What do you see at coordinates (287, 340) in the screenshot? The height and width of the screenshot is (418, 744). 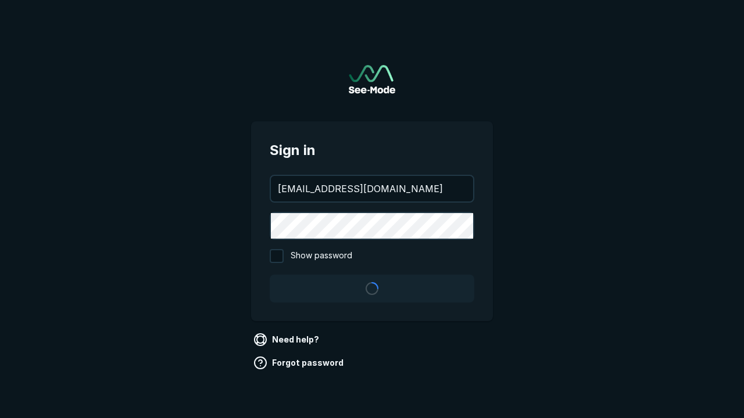 I see `a: Need help?` at bounding box center [287, 340].